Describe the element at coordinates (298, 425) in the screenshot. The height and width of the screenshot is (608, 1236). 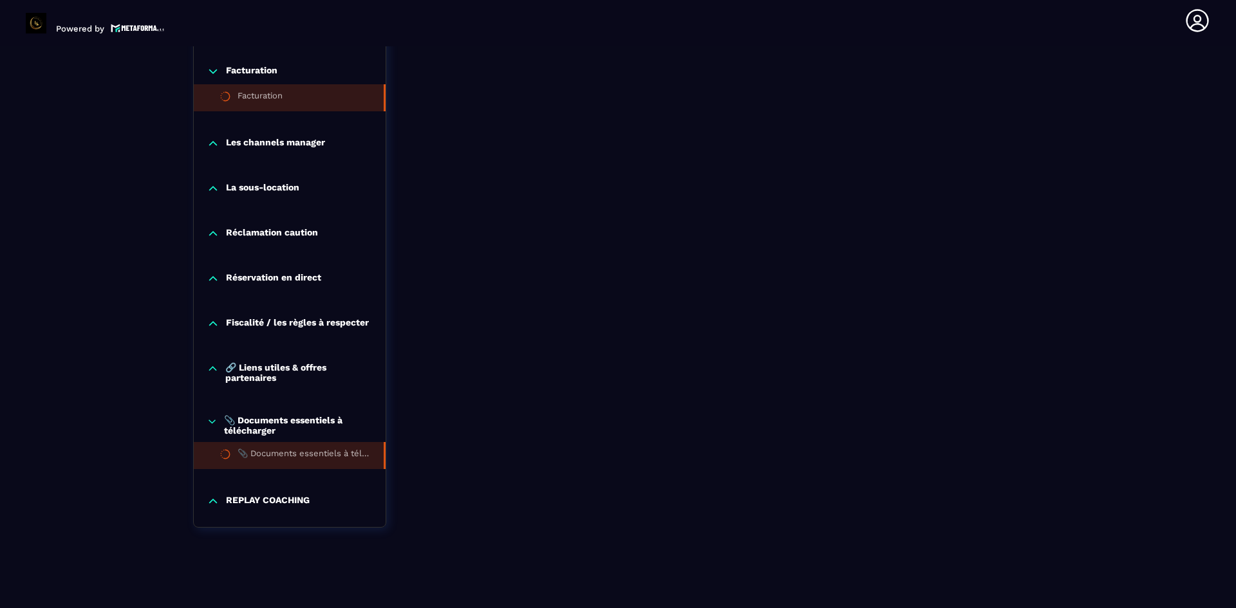
I see `p: 📎 Documents essentiels à télécharger` at that location.